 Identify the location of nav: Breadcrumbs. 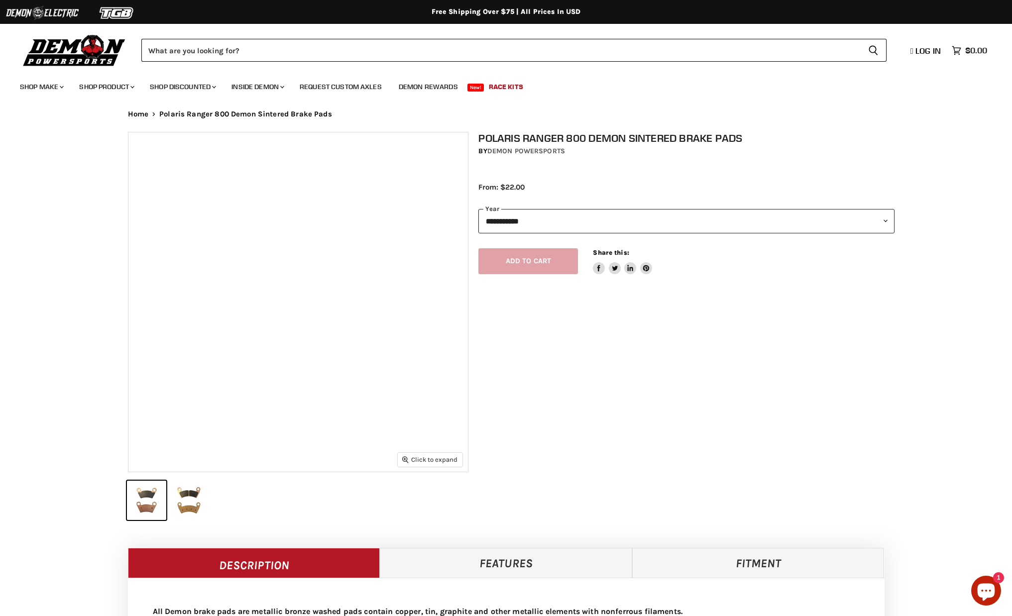
(506, 114).